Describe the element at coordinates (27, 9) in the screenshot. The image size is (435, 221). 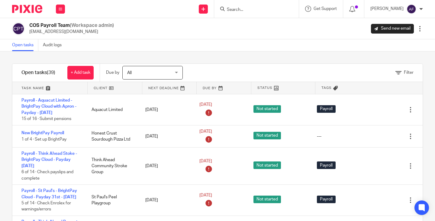
I see `img: Pixie` at that location.